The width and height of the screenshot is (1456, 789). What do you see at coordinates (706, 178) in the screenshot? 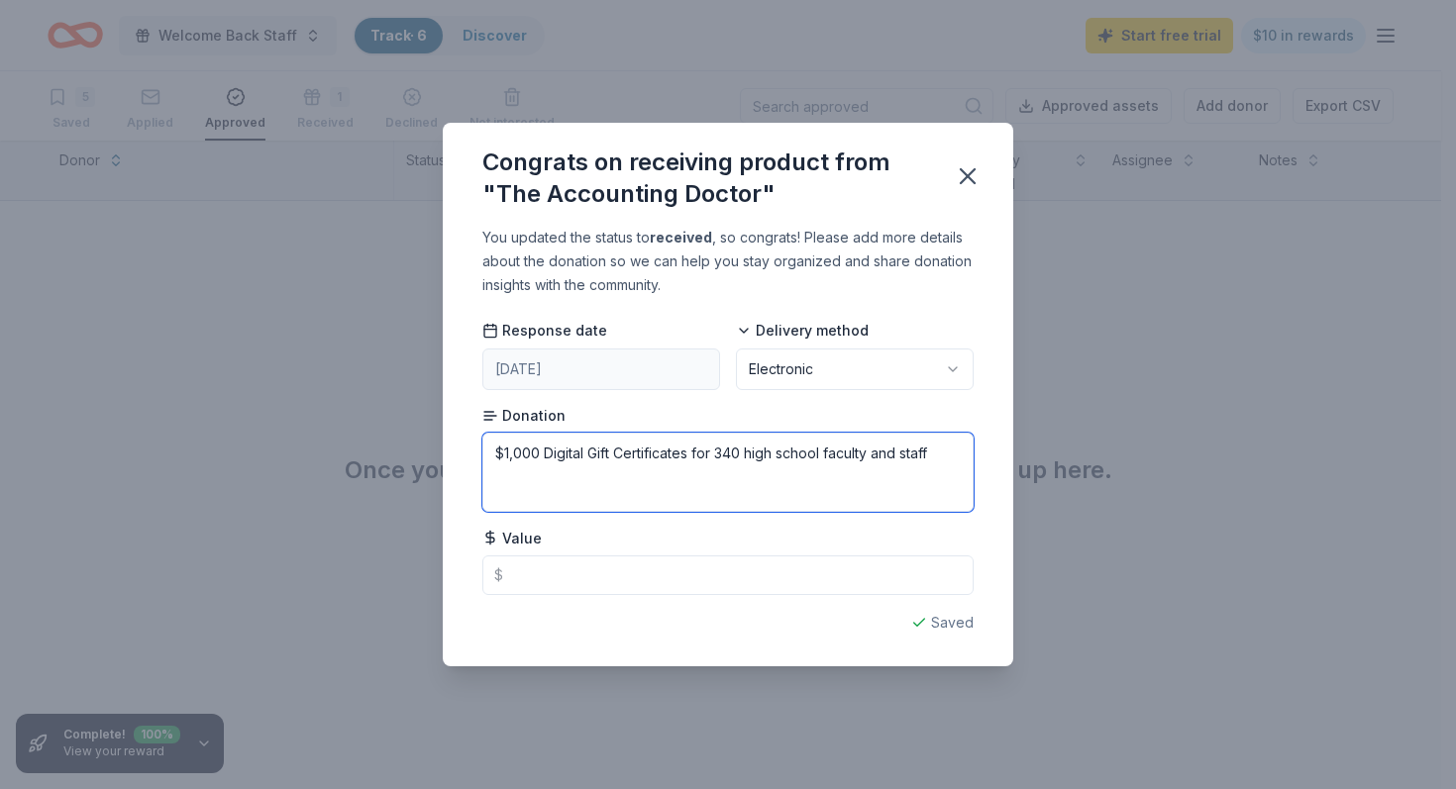
I see `div: Congrats on receiving product from "The Accounting Doctor"` at bounding box center [706, 178].